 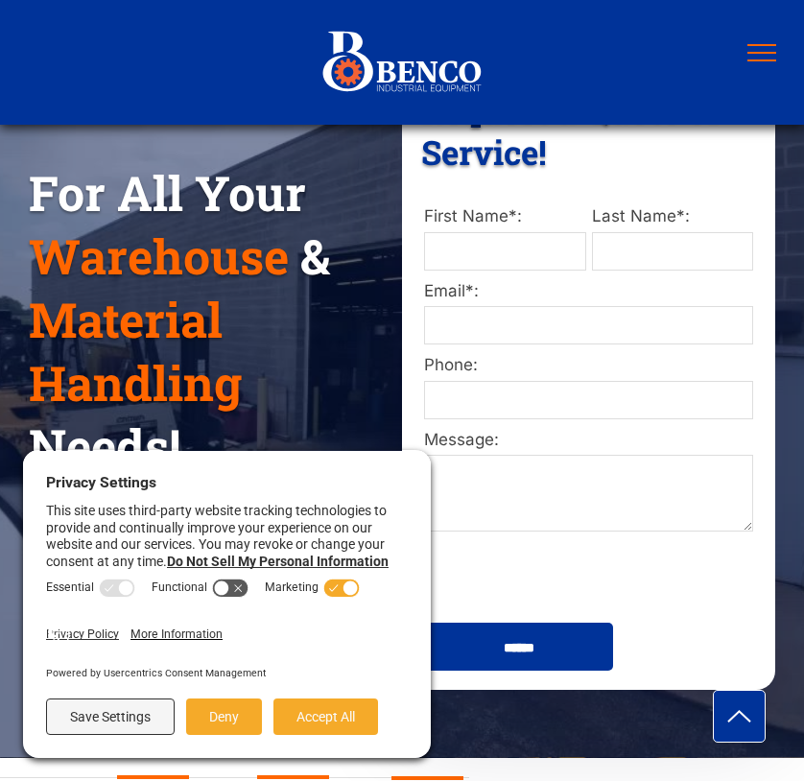 I want to click on button: menu, so click(x=762, y=53).